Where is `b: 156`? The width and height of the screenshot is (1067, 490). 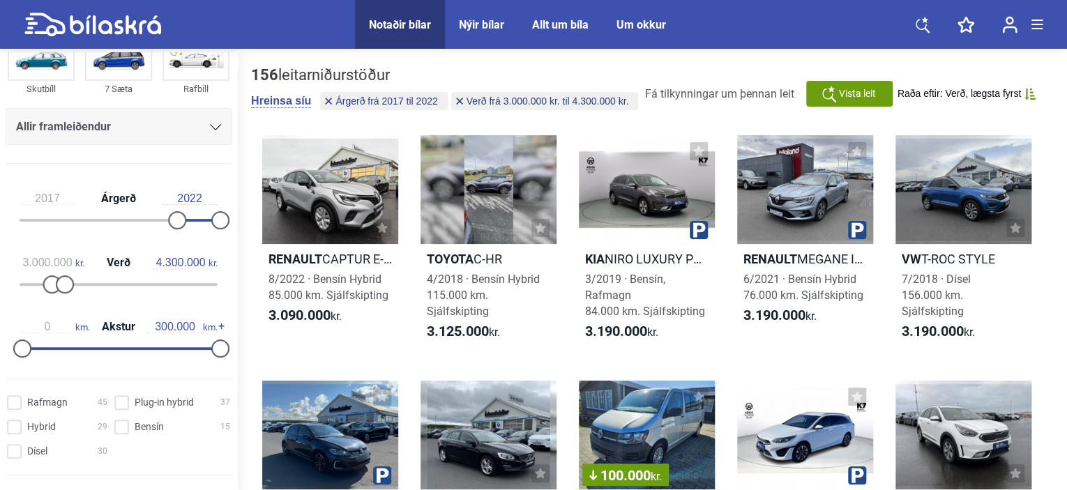 b: 156 is located at coordinates (264, 75).